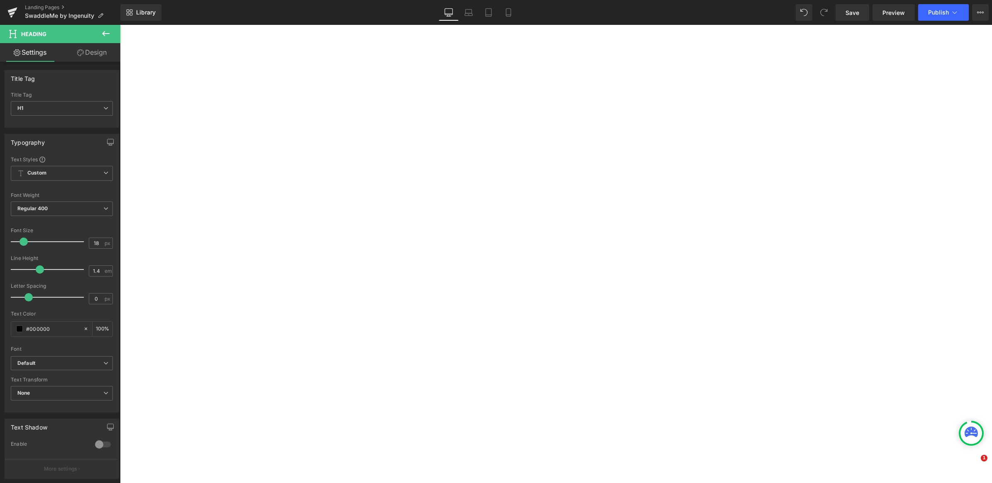 The height and width of the screenshot is (483, 992). Describe the element at coordinates (980, 12) in the screenshot. I see `button: More` at that location.